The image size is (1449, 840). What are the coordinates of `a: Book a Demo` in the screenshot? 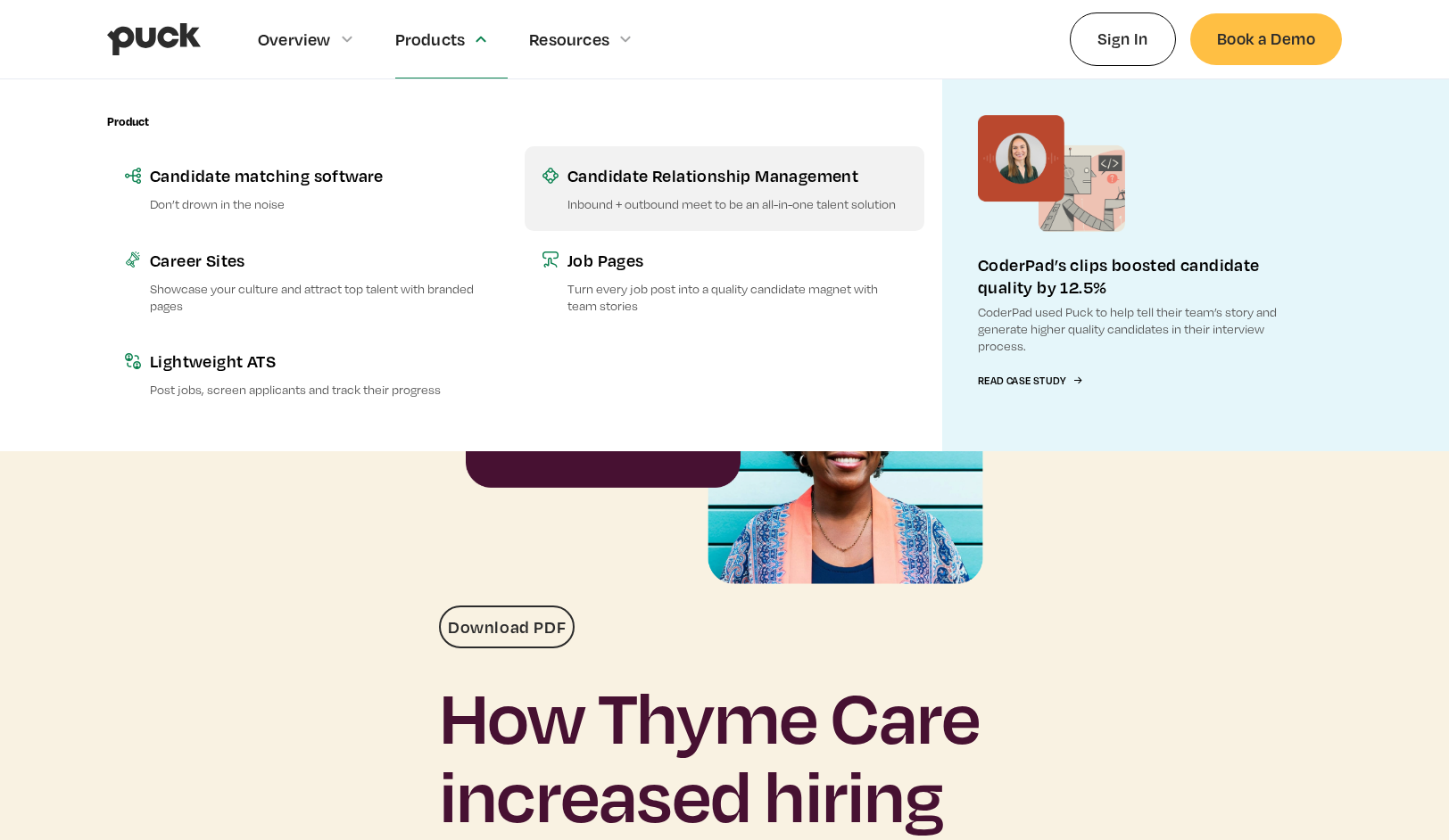 It's located at (1266, 38).